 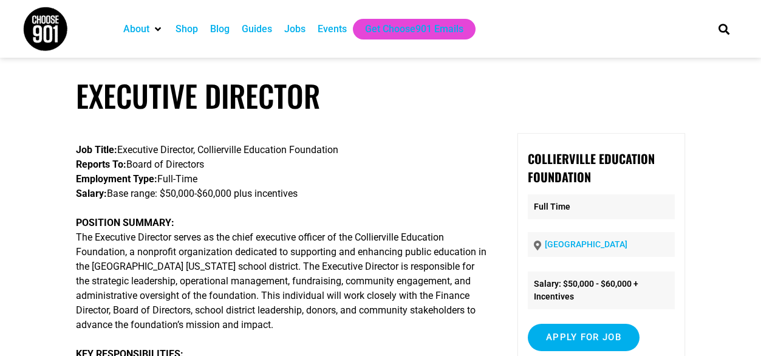 I want to click on a: Get Choose901 Emails, so click(x=414, y=29).